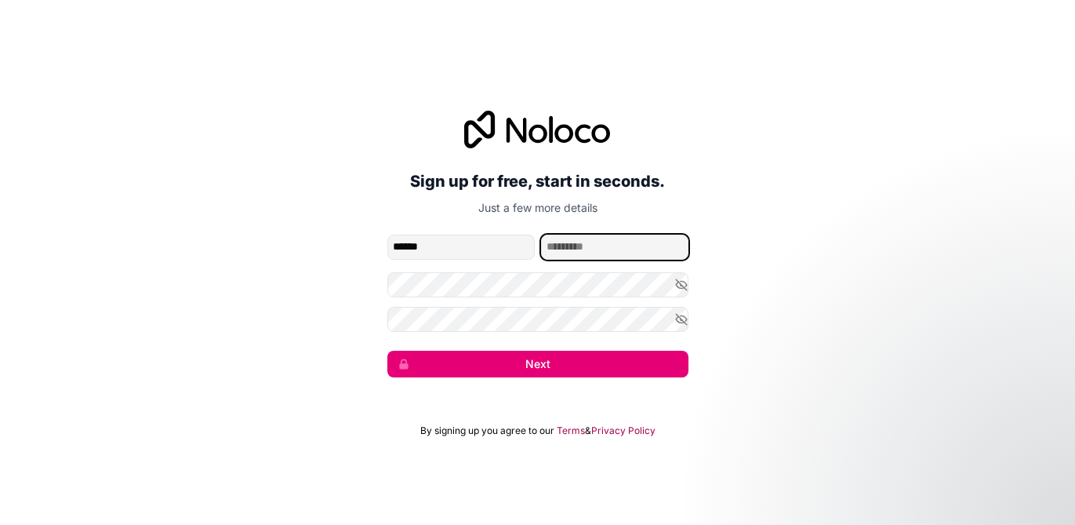 The height and width of the screenshot is (525, 1075). Describe the element at coordinates (538, 181) in the screenshot. I see `h2: Sign up for free, start in seconds.` at that location.